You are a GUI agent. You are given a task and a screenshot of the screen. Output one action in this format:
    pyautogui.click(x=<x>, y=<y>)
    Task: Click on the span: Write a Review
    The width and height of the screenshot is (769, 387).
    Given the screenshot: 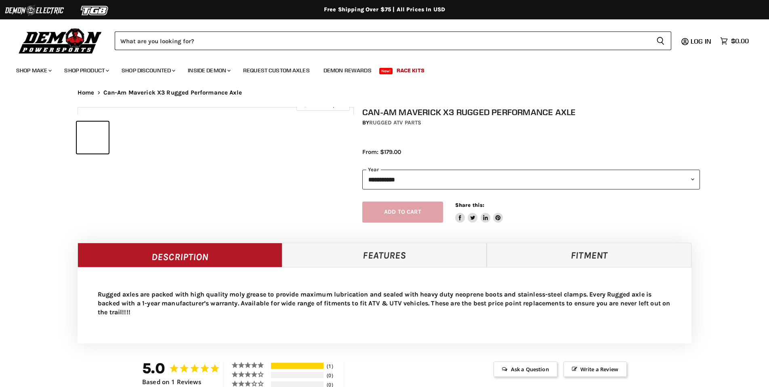 What is the action you would take?
    pyautogui.click(x=595, y=369)
    